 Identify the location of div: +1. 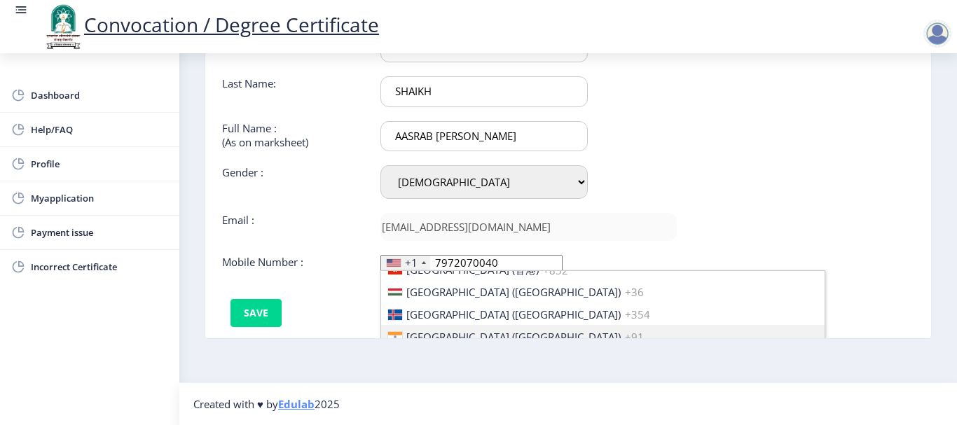
(411, 263).